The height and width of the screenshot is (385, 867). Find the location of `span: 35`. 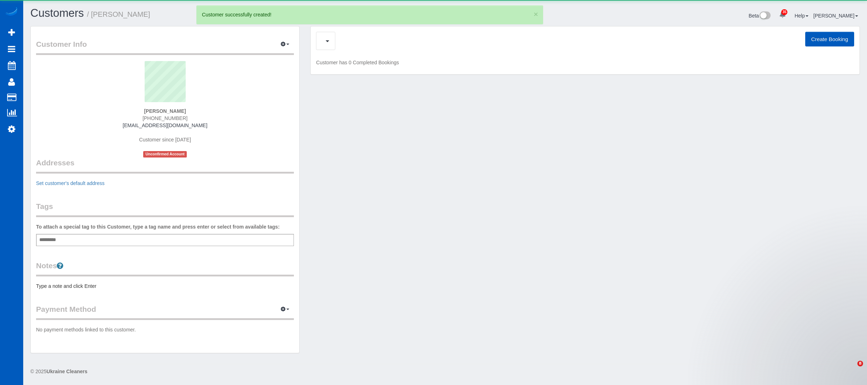

span: 35 is located at coordinates (784, 12).